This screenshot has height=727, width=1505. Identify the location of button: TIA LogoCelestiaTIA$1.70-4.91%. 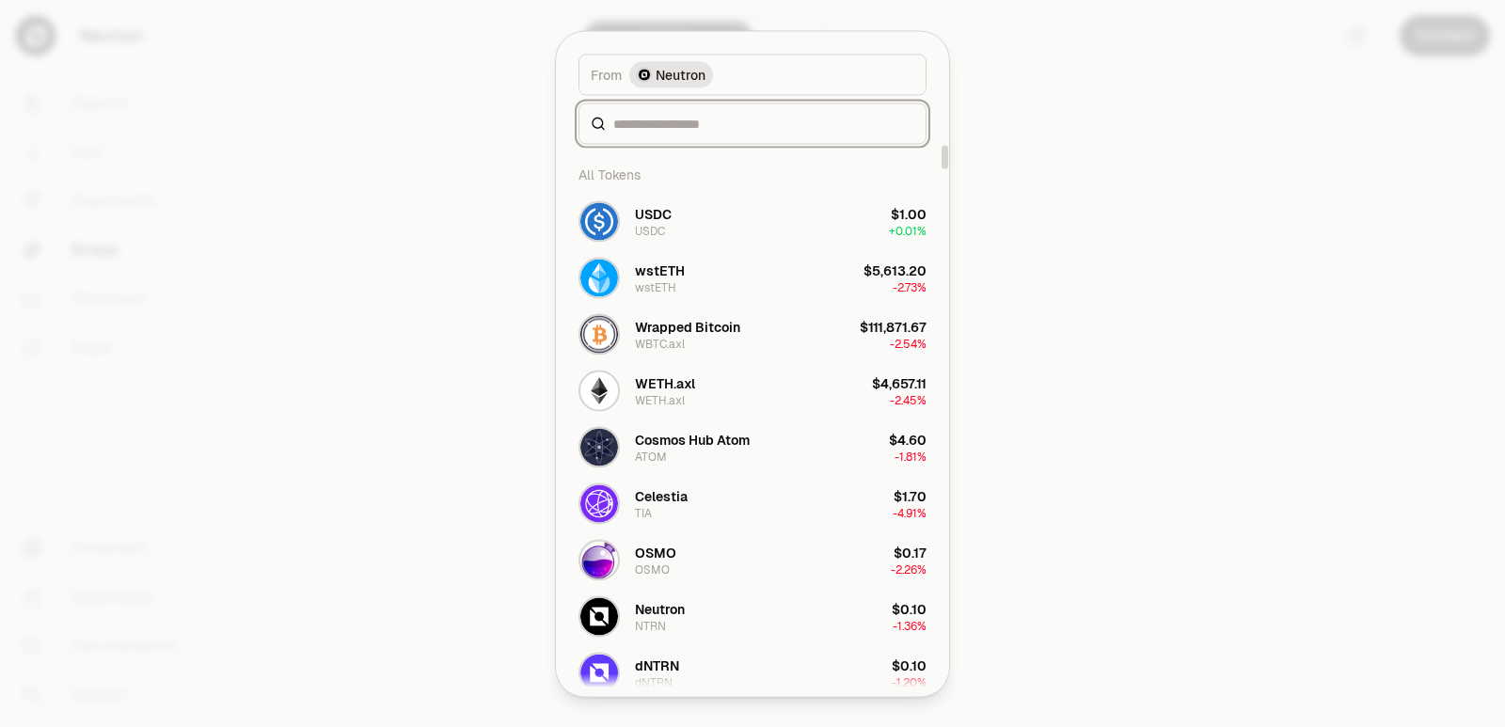
(752, 503).